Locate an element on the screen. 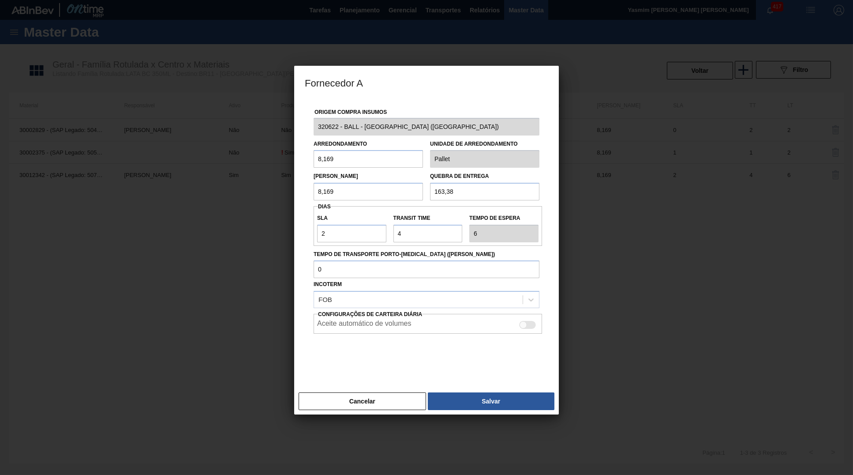 This screenshot has height=475, width=853. h3: Fornecedor A is located at coordinates (427, 82).